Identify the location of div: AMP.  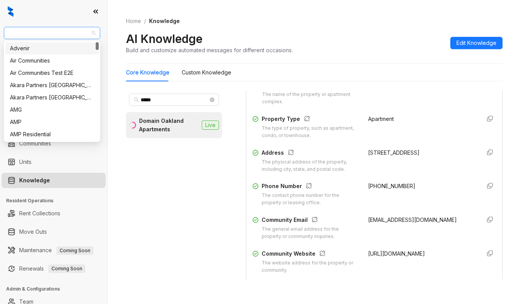
(52, 122).